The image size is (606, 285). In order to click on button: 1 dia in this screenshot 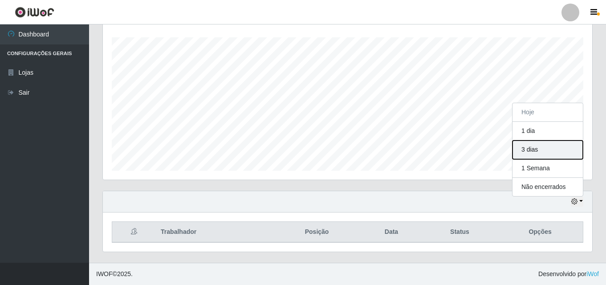, I will do `click(547, 131)`.